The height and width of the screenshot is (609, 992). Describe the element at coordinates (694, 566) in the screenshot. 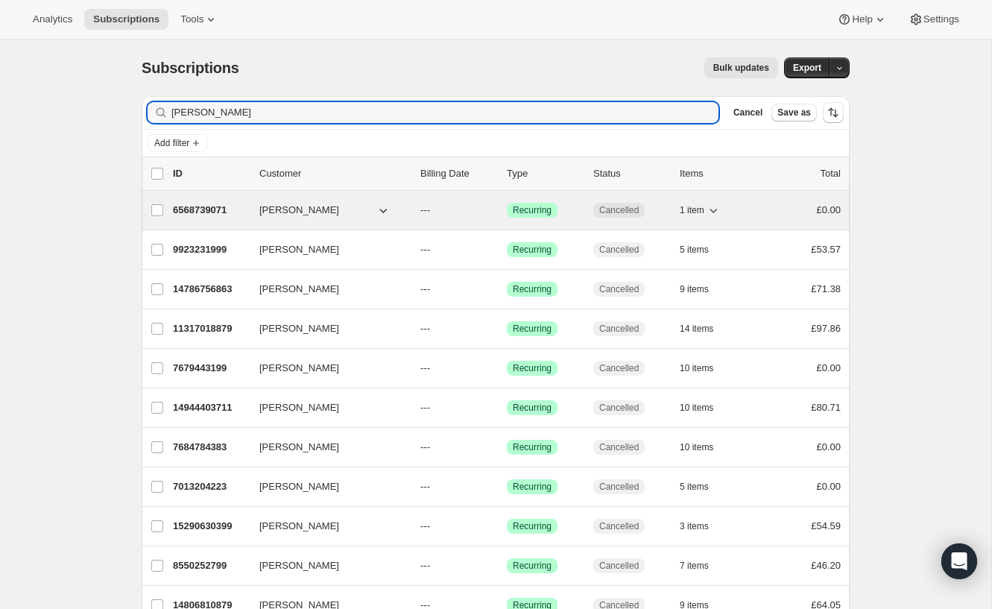

I see `span: 7 items` at that location.